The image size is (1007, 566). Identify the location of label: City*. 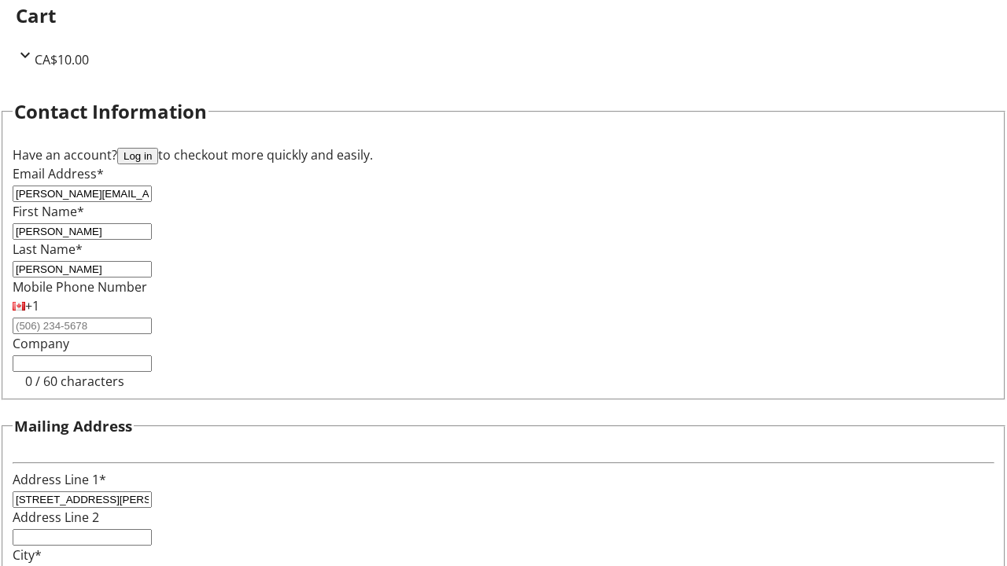
(27, 555).